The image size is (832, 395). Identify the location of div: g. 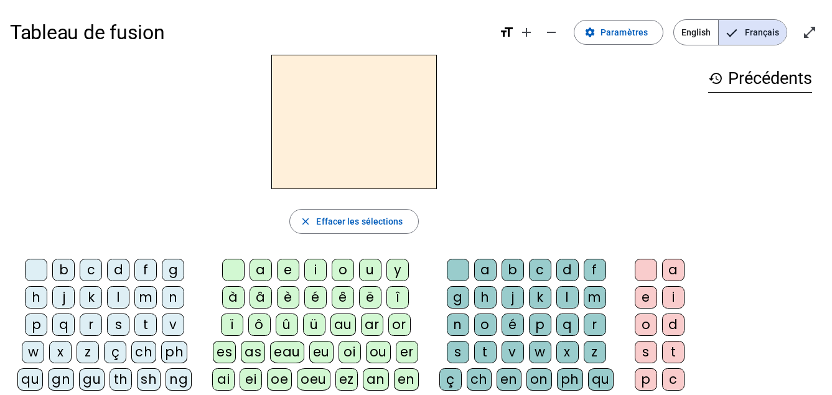
(173, 270).